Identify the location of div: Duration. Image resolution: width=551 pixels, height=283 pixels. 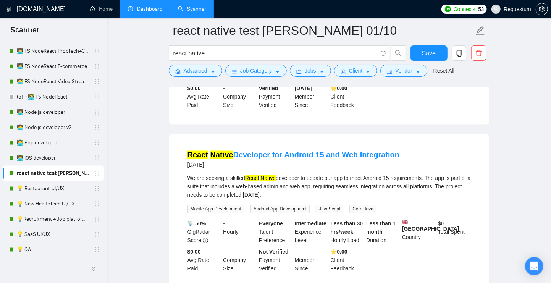
(383, 232).